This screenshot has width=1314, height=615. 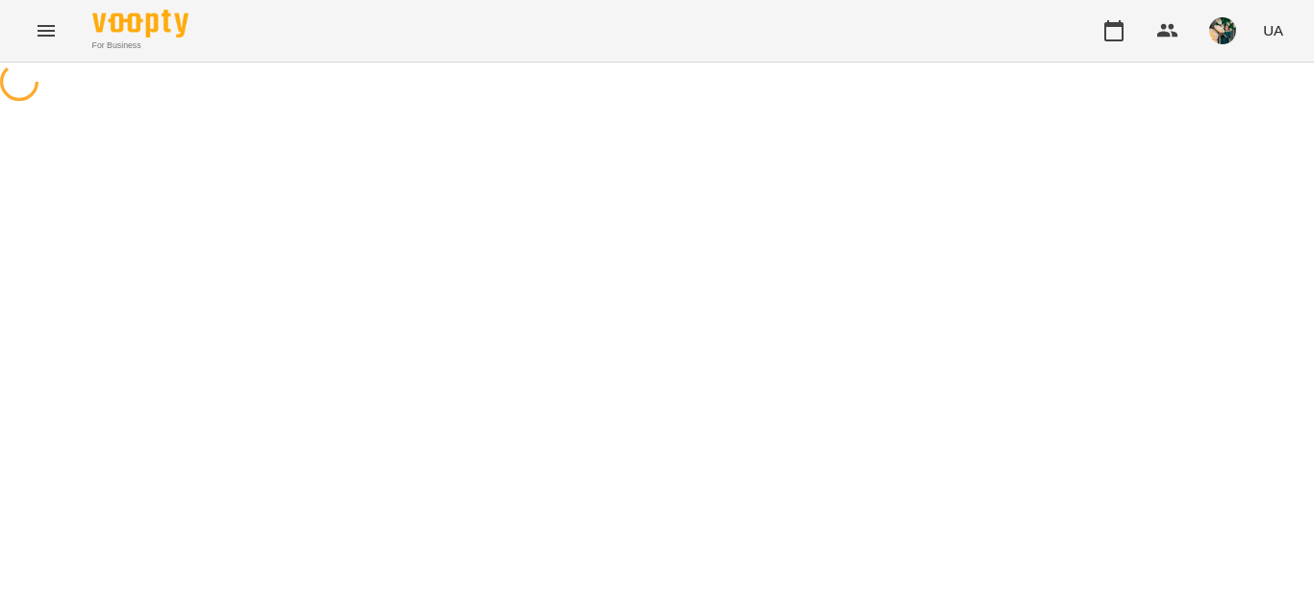 I want to click on img: Voopty Logo, so click(x=140, y=23).